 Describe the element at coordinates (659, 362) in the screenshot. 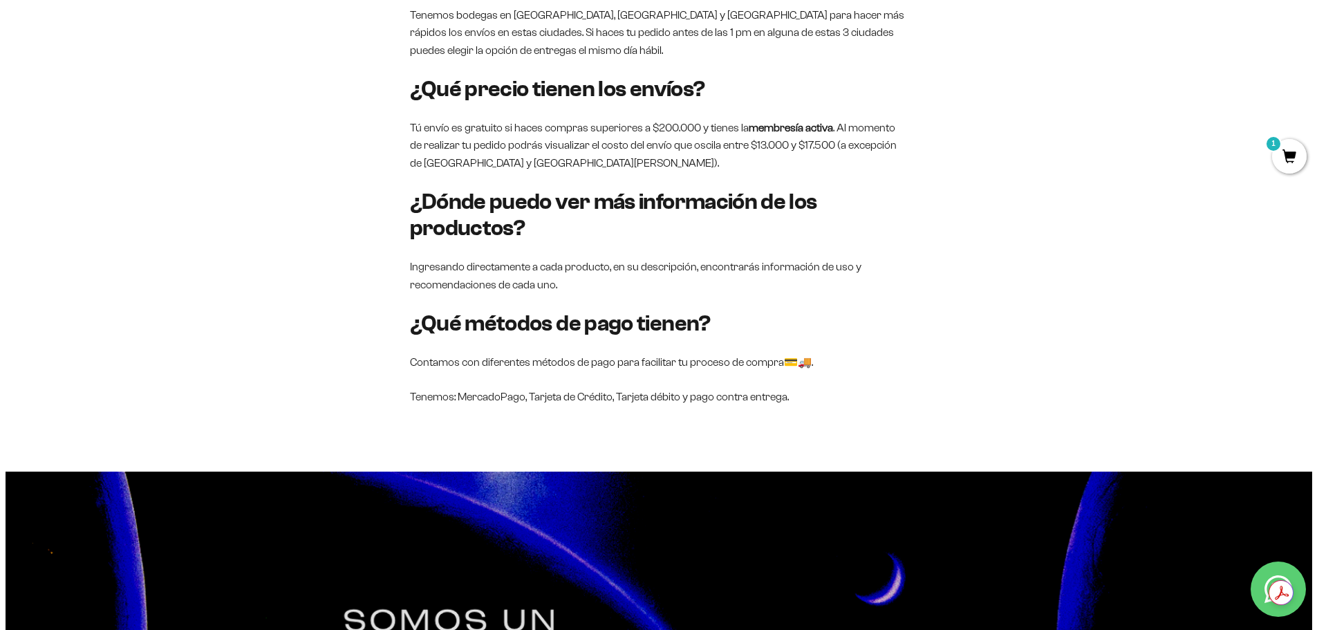

I see `p: Contamos con diferentes métodos de pago para facilitar tu proceso de compra💳🚚.` at that location.